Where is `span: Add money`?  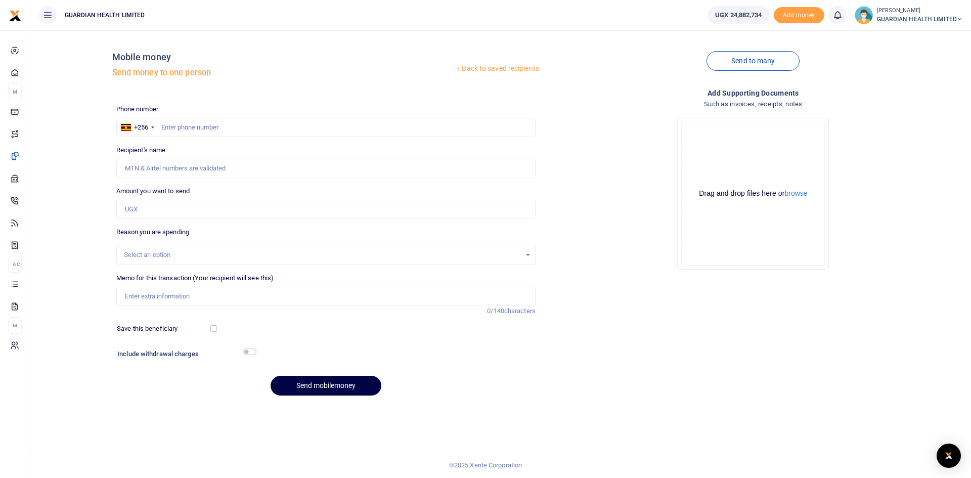 span: Add money is located at coordinates (799, 15).